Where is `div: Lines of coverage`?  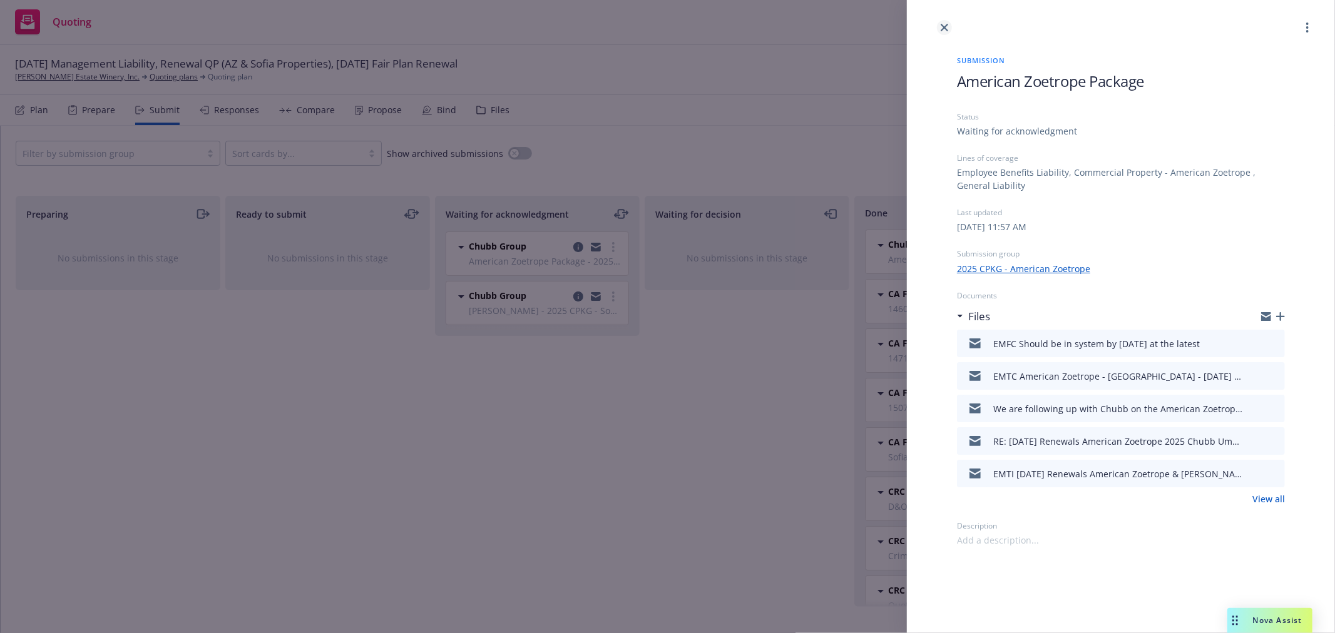 div: Lines of coverage is located at coordinates (1121, 158).